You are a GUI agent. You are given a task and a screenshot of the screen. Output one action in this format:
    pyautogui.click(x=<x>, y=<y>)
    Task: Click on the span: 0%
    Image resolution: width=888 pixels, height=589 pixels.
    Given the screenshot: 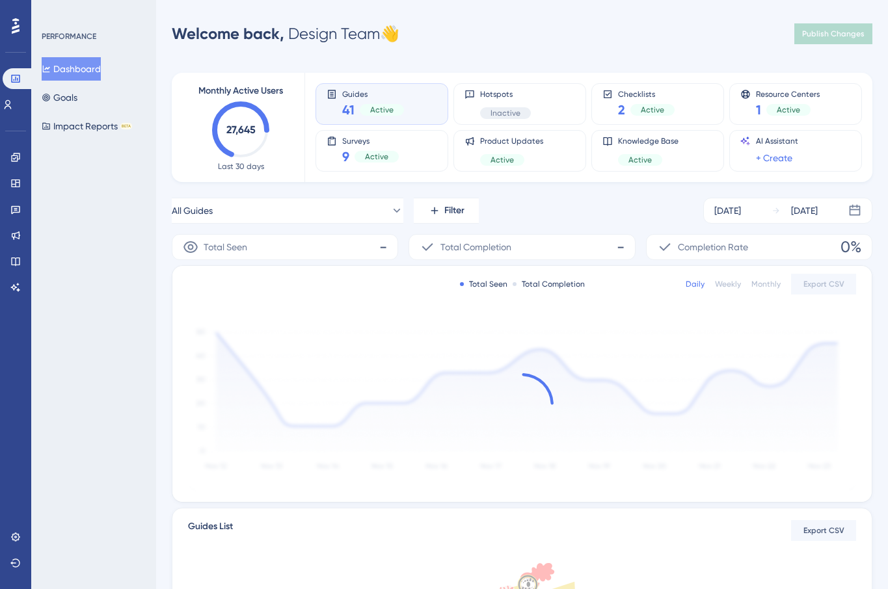 What is the action you would take?
    pyautogui.click(x=851, y=247)
    